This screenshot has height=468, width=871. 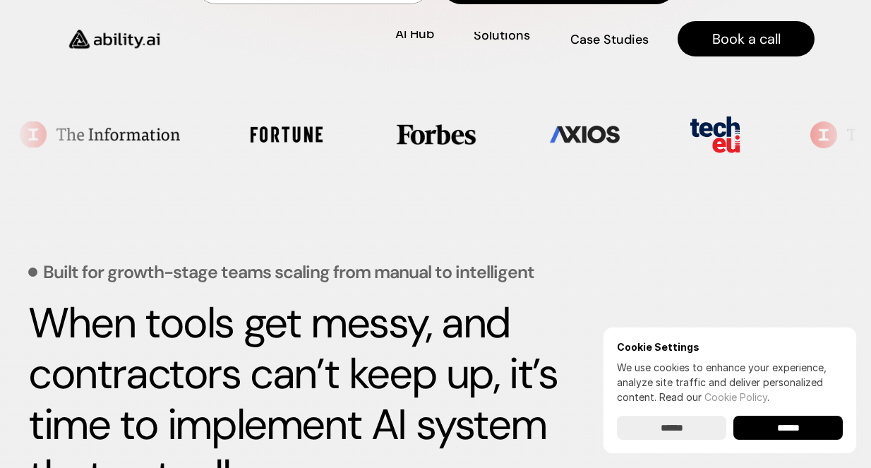 I want to click on span: Read our ., so click(x=714, y=397).